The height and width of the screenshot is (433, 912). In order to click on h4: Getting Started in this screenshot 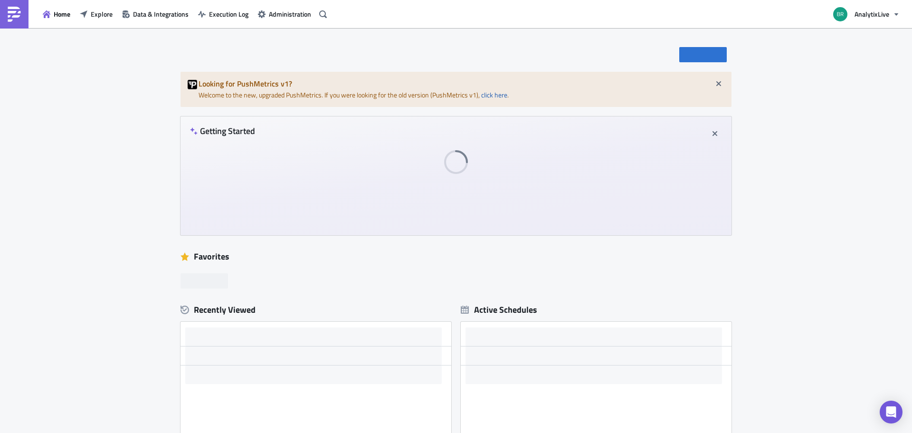, I will do `click(222, 131)`.